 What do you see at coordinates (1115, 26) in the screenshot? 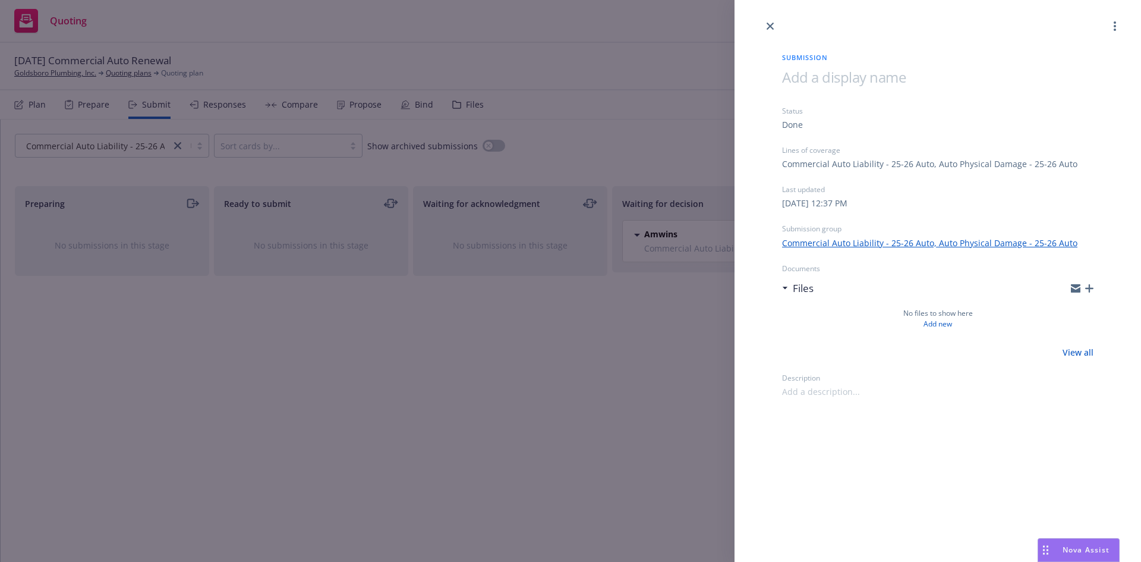
I see `a: more` at bounding box center [1115, 26].